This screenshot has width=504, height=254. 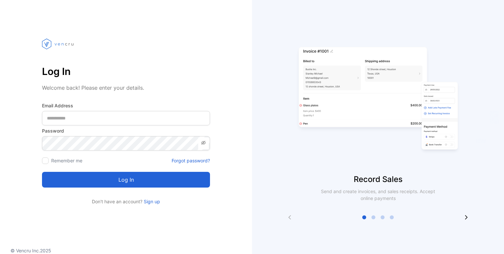 I want to click on p: Send and create invoices, and sales receipts. Accept online payments, so click(x=378, y=195).